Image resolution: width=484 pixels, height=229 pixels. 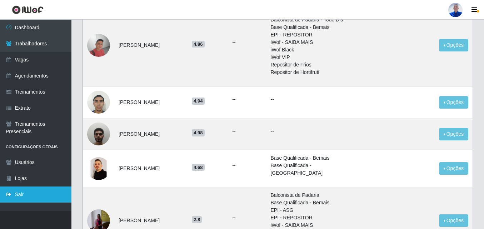 What do you see at coordinates (308, 195) in the screenshot?
I see `li: Balconista de Padaria` at bounding box center [308, 195].